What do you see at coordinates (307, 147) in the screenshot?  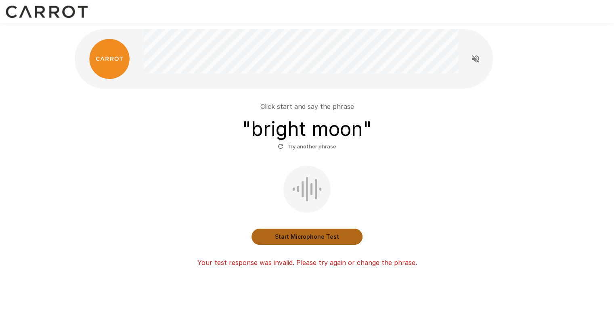 I see `button: Try another phrase` at bounding box center [307, 147].